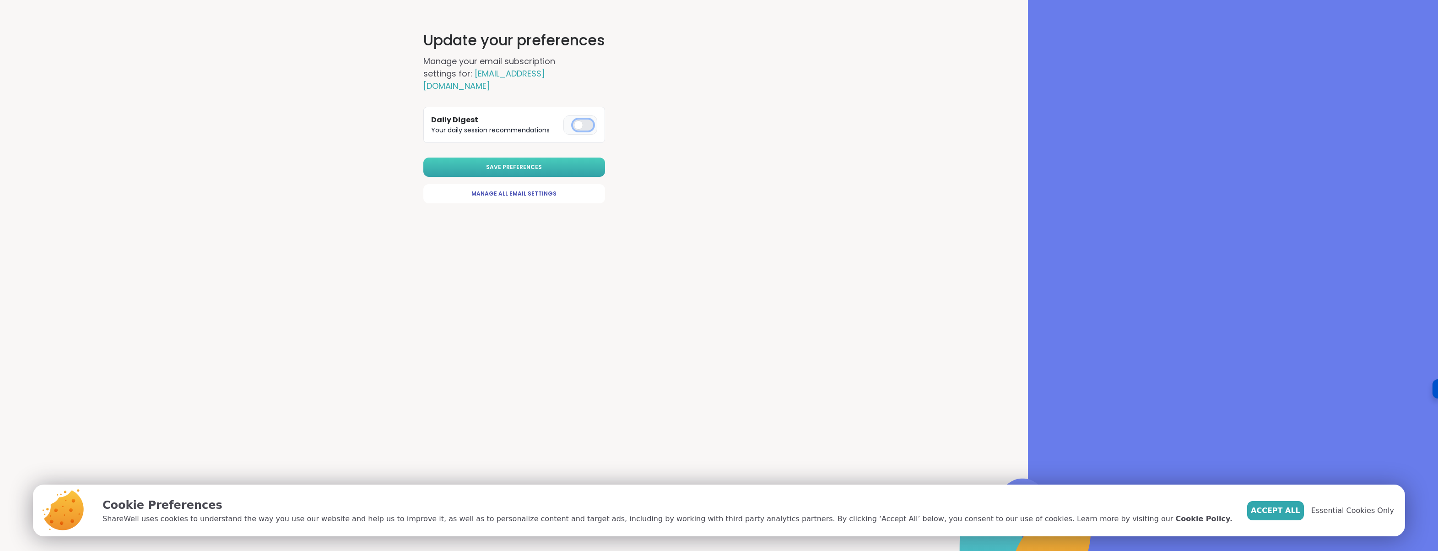 The height and width of the screenshot is (551, 1438). What do you see at coordinates (495, 130) in the screenshot?
I see `p: Your daily session recommendations` at bounding box center [495, 130].